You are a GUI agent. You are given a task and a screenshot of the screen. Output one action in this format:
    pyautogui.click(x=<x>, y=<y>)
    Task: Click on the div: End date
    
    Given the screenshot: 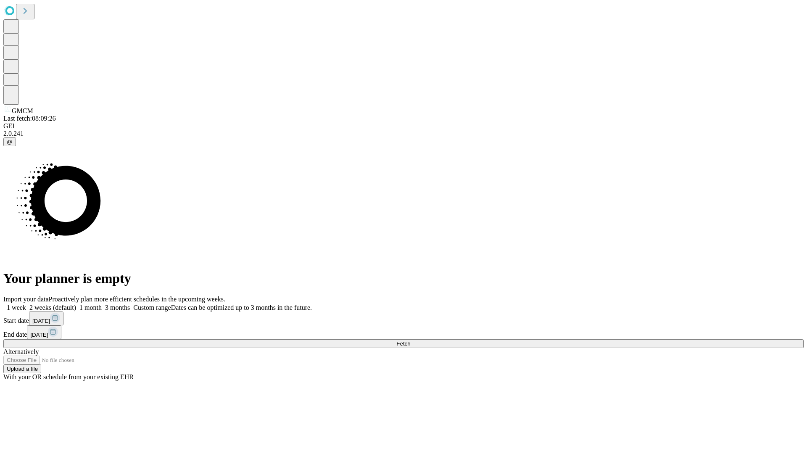 What is the action you would take?
    pyautogui.click(x=404, y=332)
    